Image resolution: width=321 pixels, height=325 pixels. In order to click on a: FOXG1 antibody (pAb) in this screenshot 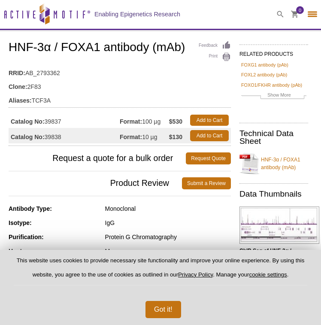, I will do `click(265, 65)`.